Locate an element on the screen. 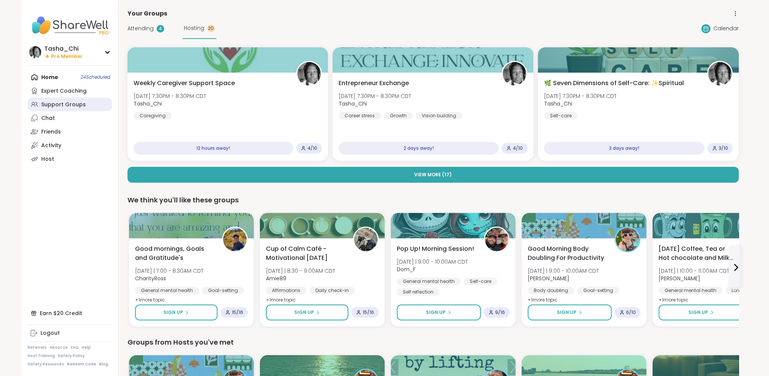 This screenshot has width=769, height=376. div: Logout is located at coordinates (50, 333).